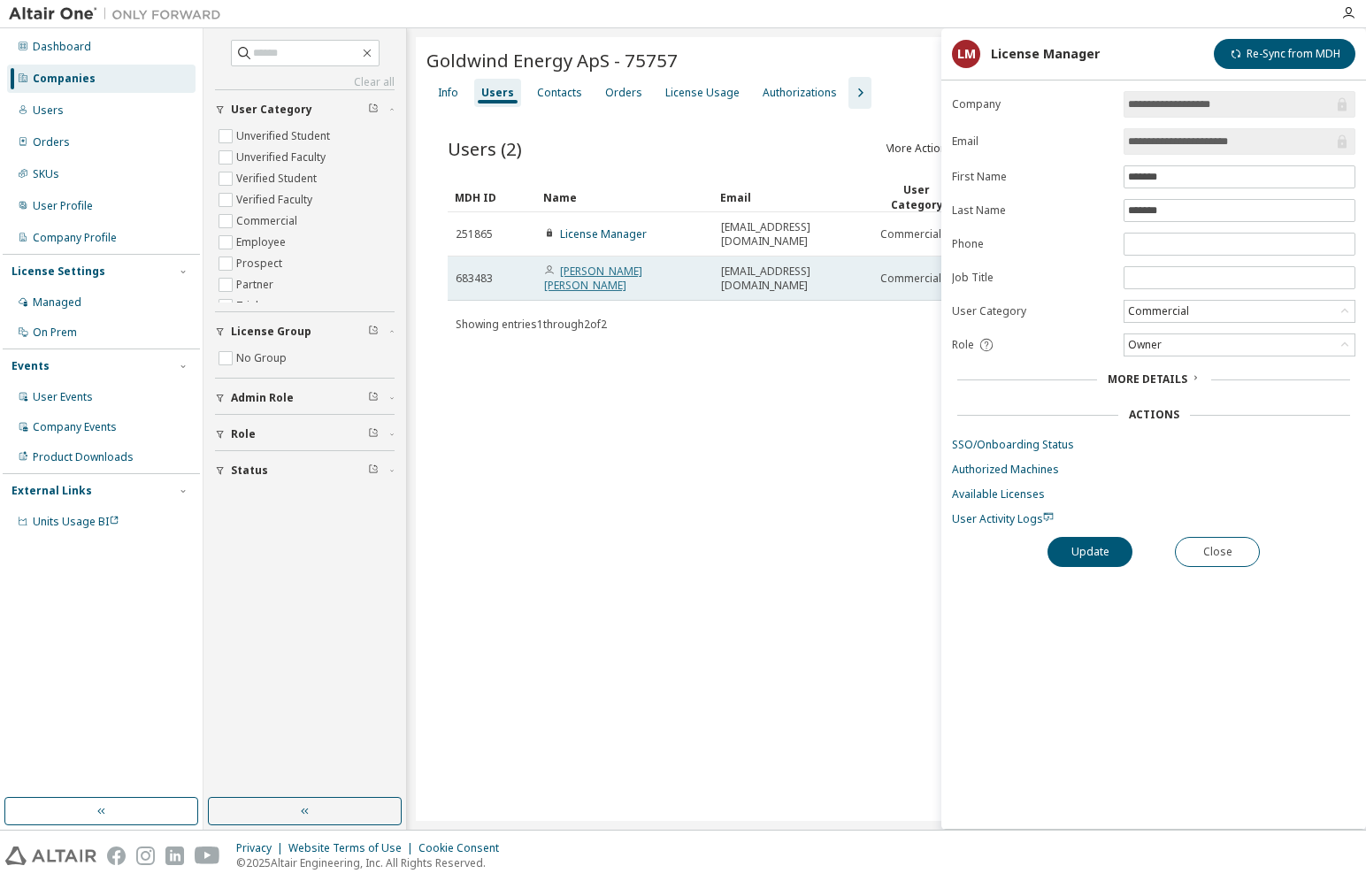  Describe the element at coordinates (304, 110) in the screenshot. I see `button: User Category` at that location.